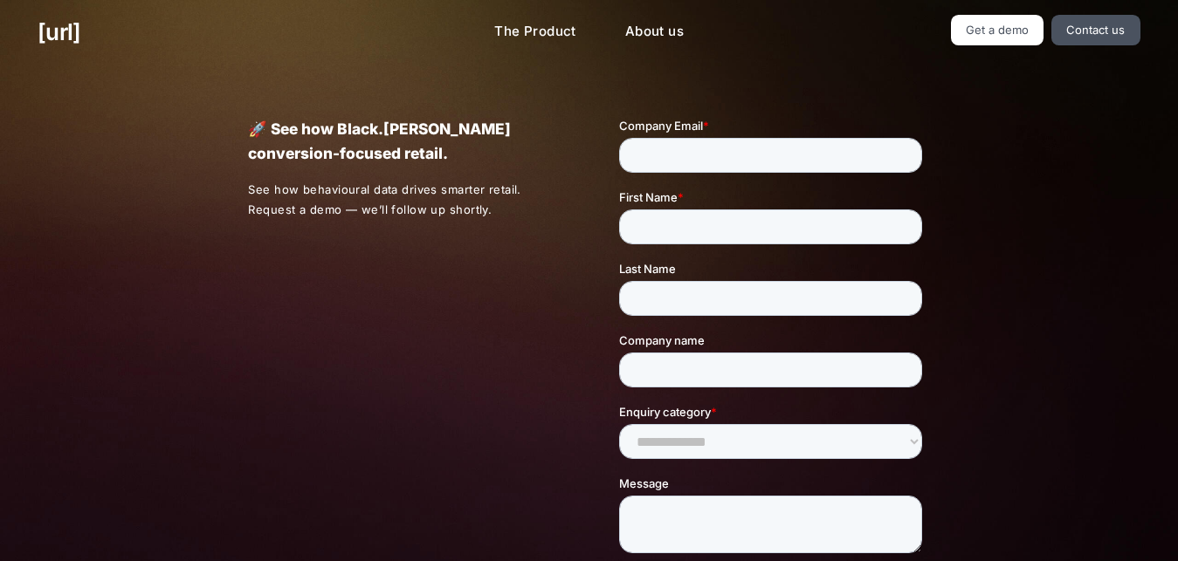 This screenshot has width=1178, height=561. Describe the element at coordinates (535, 31) in the screenshot. I see `a: The Product` at that location.